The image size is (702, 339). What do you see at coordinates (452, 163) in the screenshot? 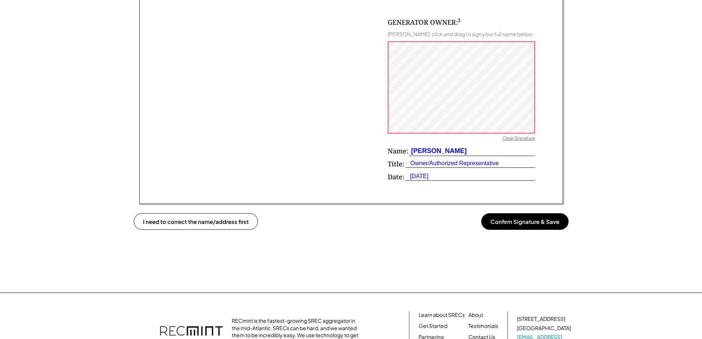
I see `div: Owner/Authorized Representative` at bounding box center [452, 163].